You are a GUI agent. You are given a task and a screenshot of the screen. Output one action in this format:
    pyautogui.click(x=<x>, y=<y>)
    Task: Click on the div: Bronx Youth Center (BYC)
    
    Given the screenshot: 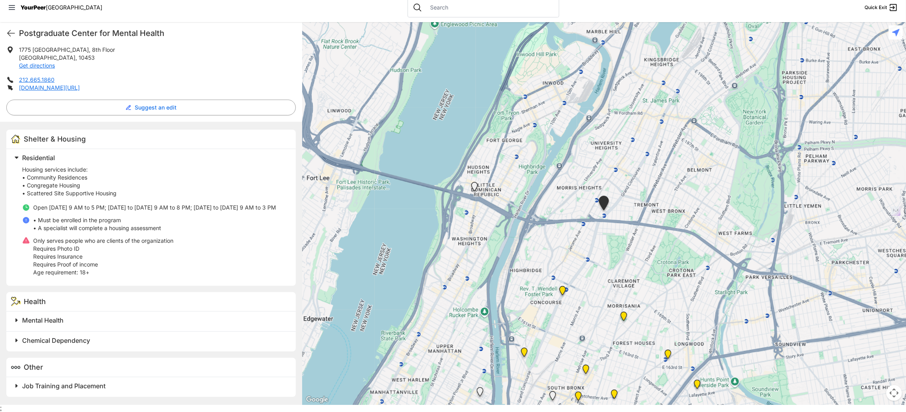 What is the action you would take?
    pyautogui.click(x=586, y=371)
    